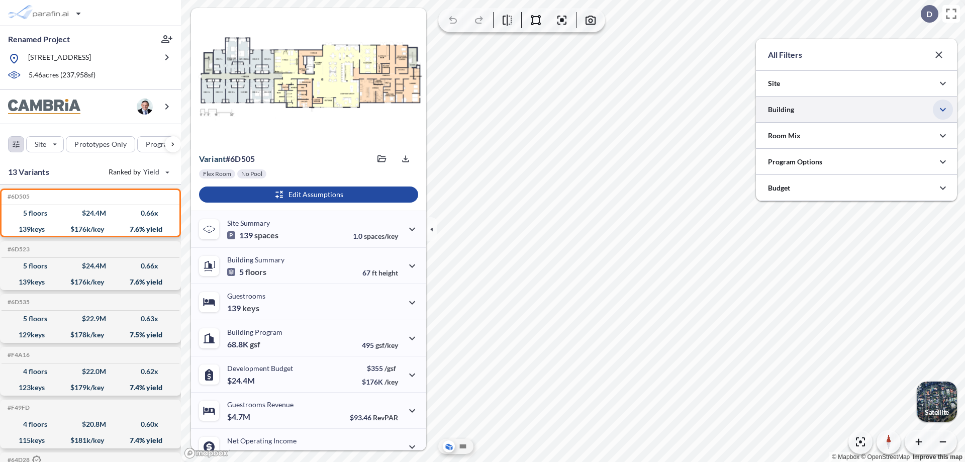 The width and height of the screenshot is (965, 462). Describe the element at coordinates (463, 446) in the screenshot. I see `button: Site Plan` at that location.